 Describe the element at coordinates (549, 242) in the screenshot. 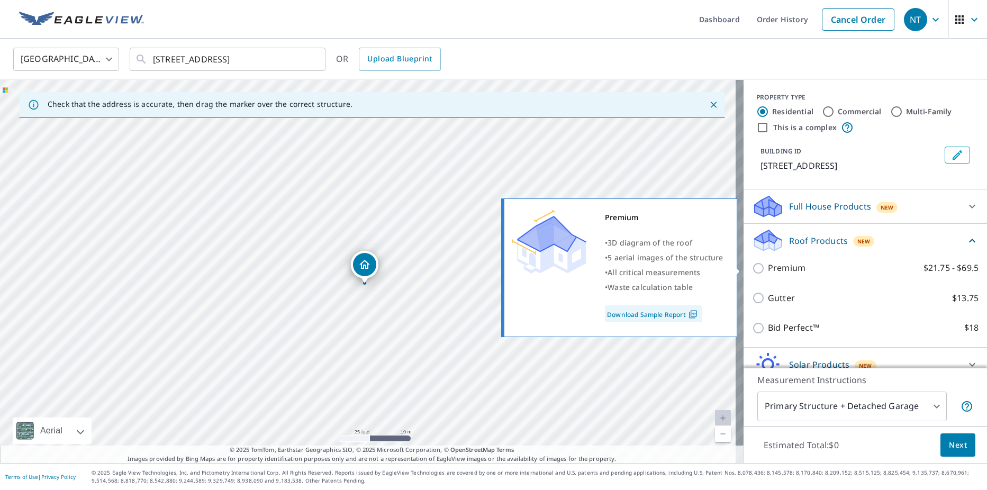

I see `img: Premium` at that location.